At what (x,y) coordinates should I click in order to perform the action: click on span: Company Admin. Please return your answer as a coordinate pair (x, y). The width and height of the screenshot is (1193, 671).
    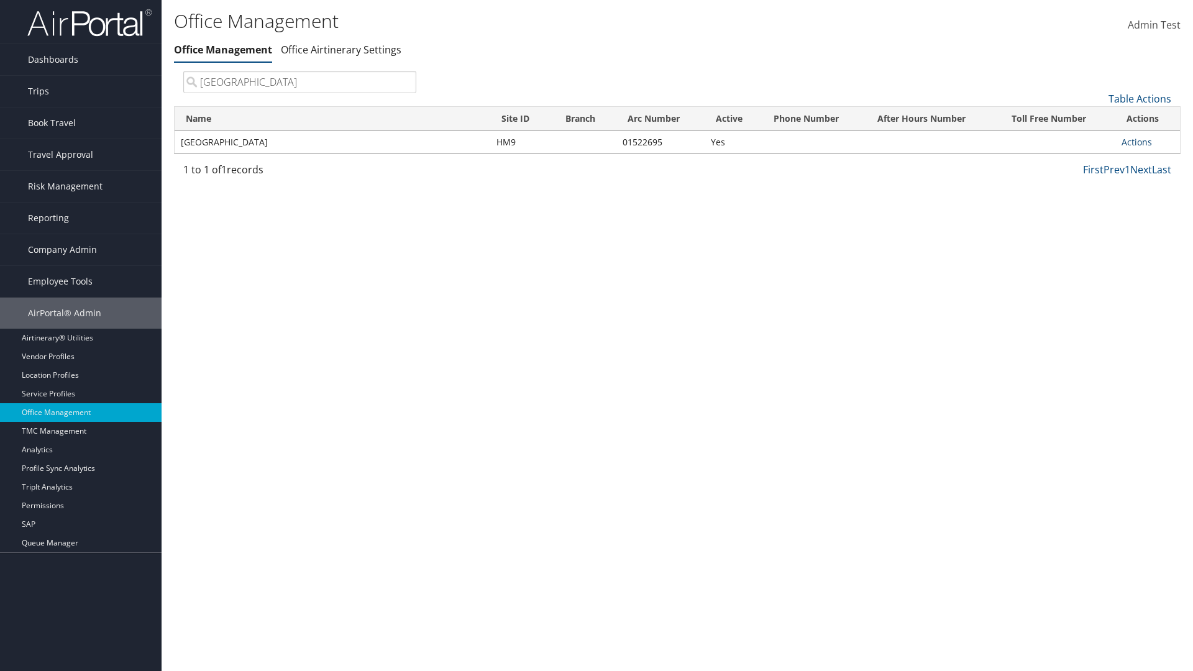
    Looking at the image, I should click on (62, 250).